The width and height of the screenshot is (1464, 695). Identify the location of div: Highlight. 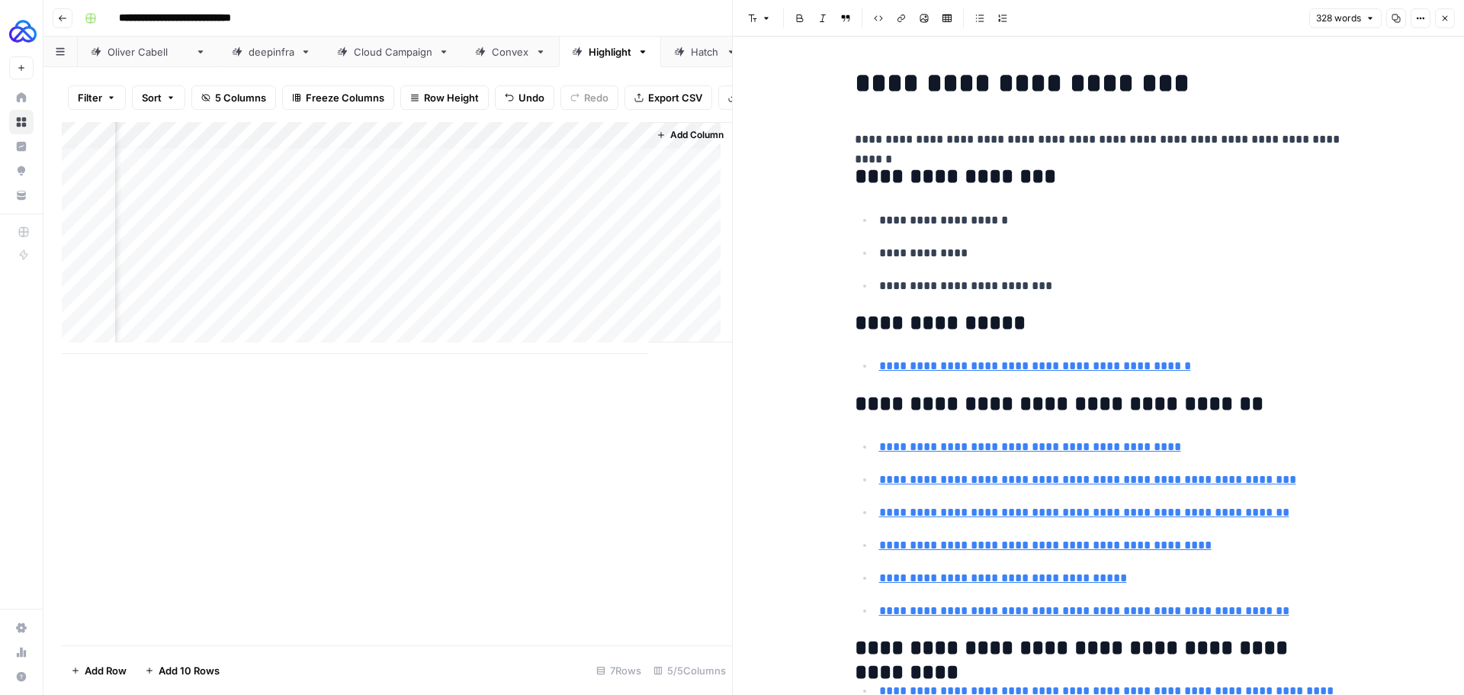
(610, 52).